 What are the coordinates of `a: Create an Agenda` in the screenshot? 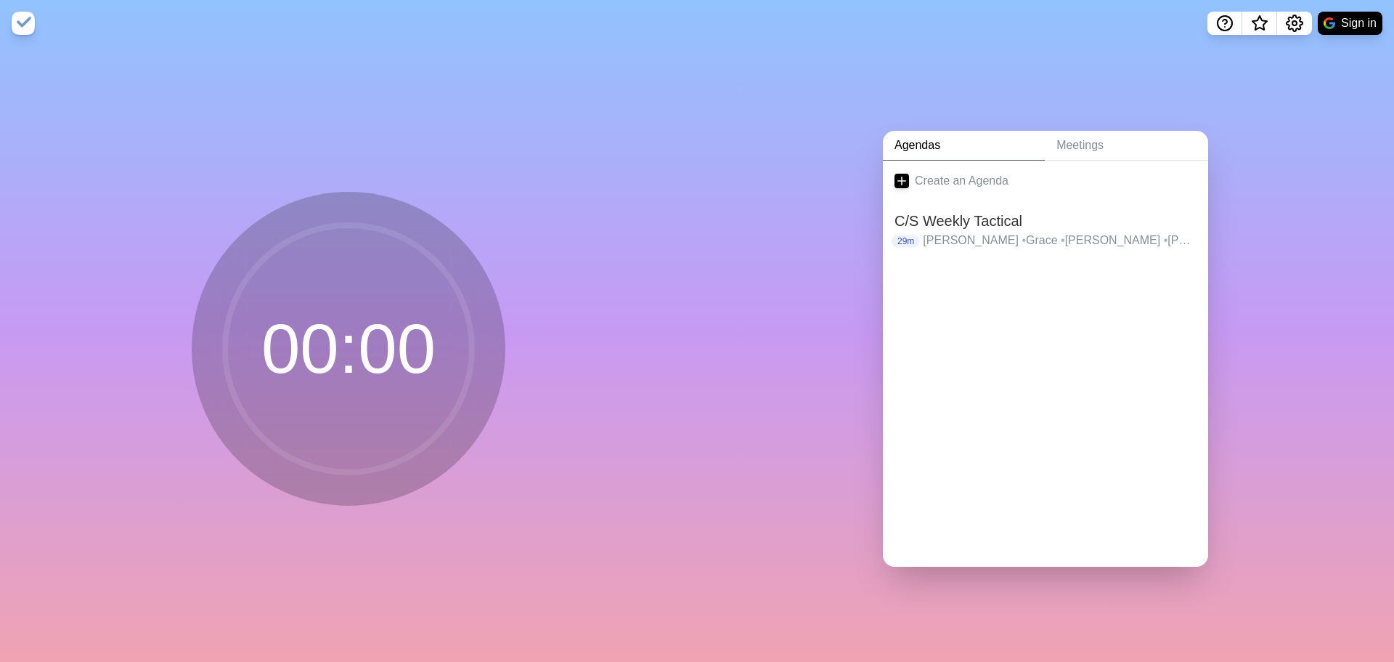 It's located at (1046, 181).